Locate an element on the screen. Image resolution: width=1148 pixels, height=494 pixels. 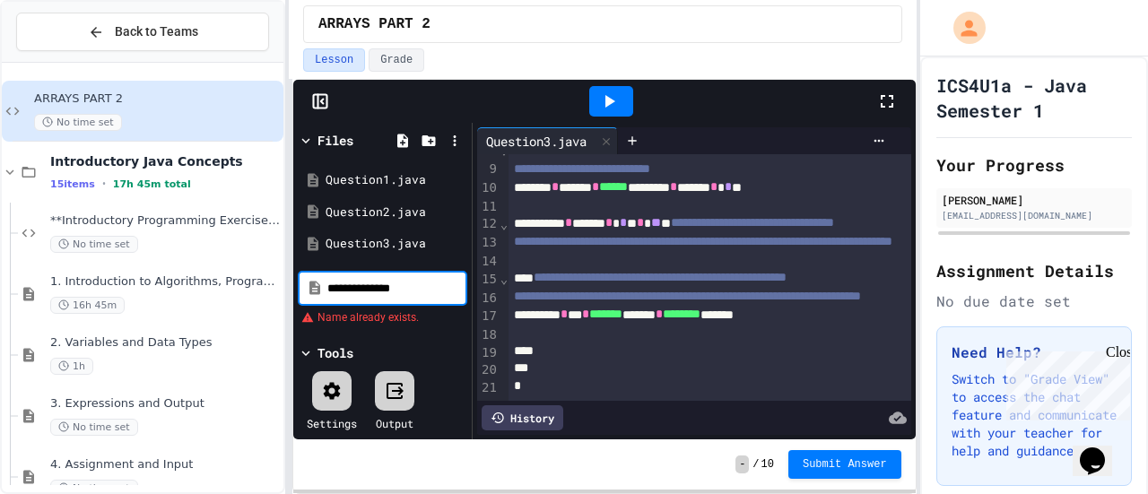
div: 17 is located at coordinates (488, 316).